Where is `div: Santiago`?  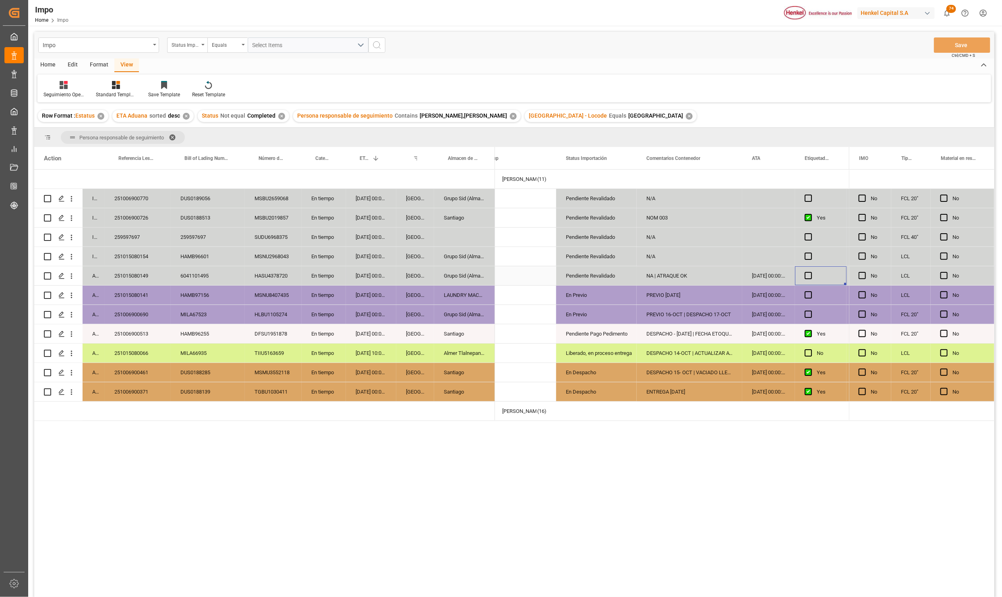 div: Santiago is located at coordinates (464, 391).